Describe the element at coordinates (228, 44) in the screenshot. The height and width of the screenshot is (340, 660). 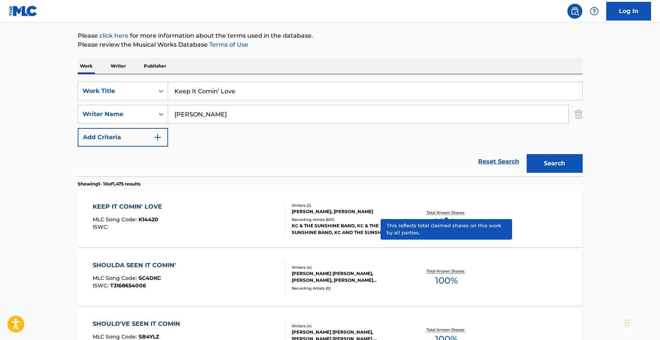
I see `a: Terms of Use` at that location.